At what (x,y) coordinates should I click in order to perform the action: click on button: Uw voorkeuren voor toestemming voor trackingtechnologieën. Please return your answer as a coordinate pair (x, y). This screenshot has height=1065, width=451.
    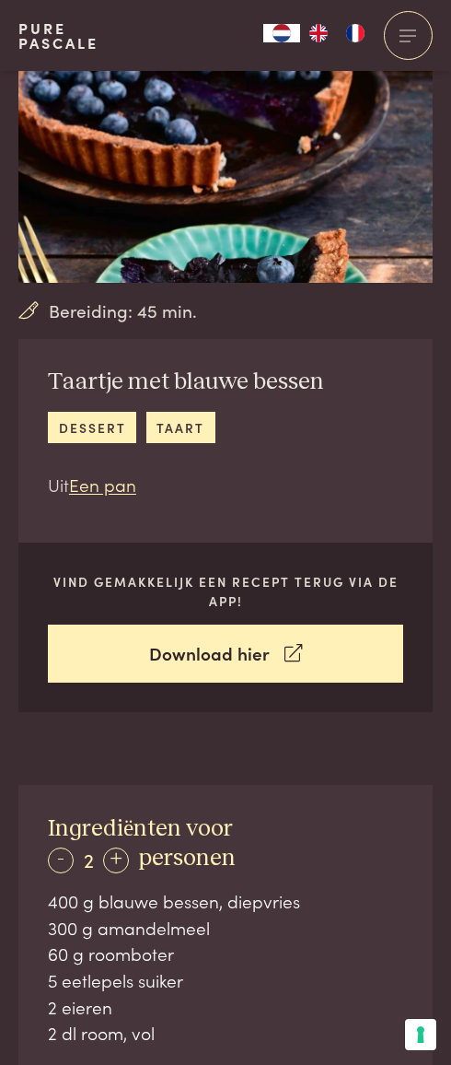
    Looking at the image, I should click on (421, 1034).